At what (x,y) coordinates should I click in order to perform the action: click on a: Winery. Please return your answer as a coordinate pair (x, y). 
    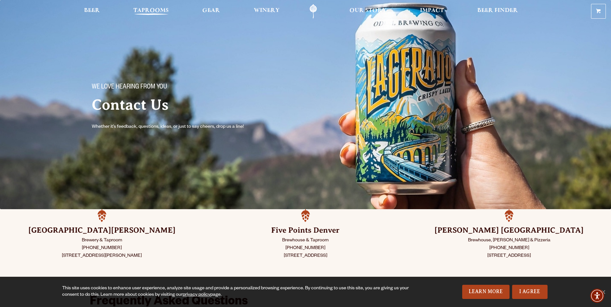
    Looking at the image, I should click on (267, 11).